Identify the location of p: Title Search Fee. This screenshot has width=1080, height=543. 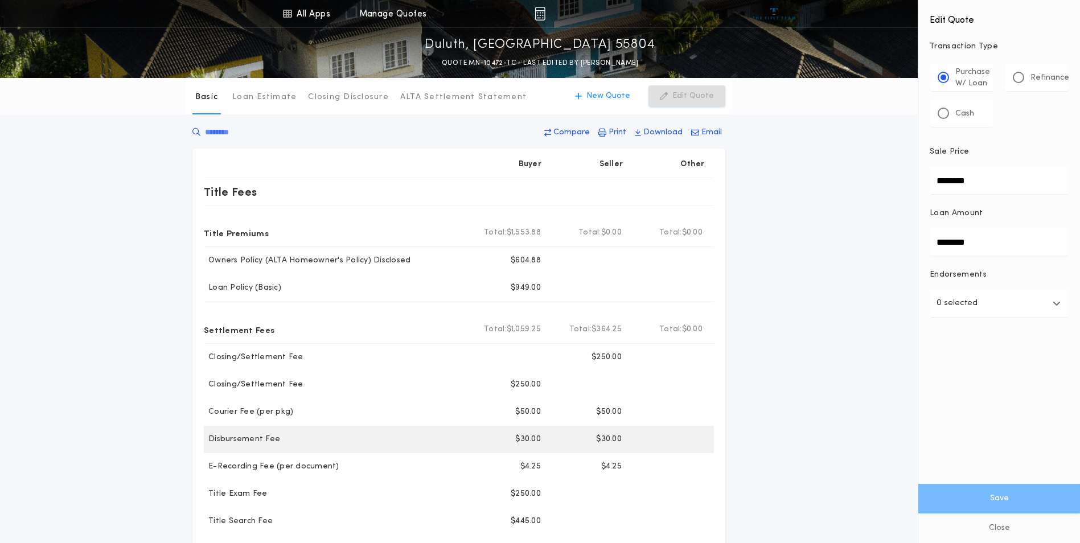
(238, 522).